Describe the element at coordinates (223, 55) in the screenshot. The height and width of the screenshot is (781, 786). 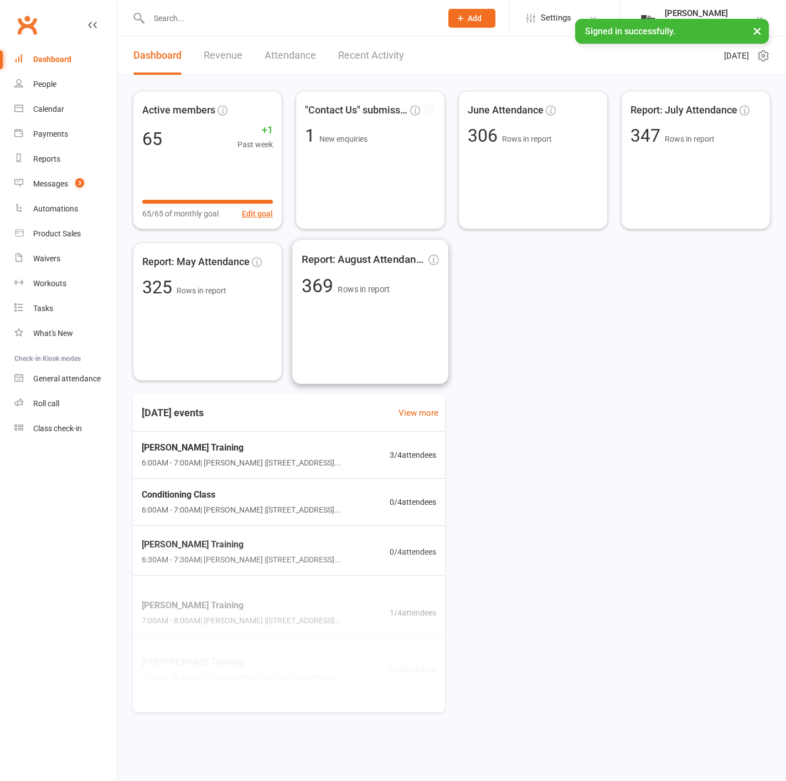
I see `a: Revenue` at that location.